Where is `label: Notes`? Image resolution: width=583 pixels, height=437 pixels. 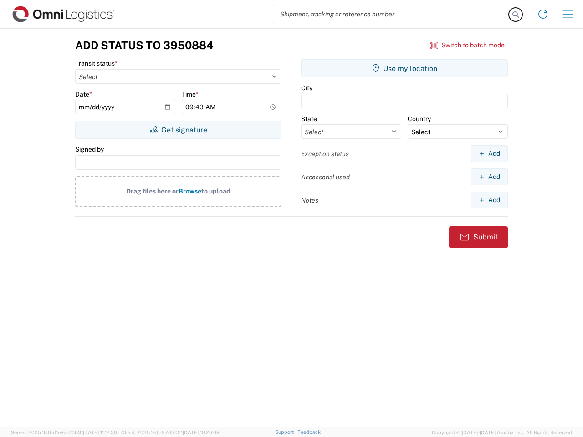 label: Notes is located at coordinates (310, 200).